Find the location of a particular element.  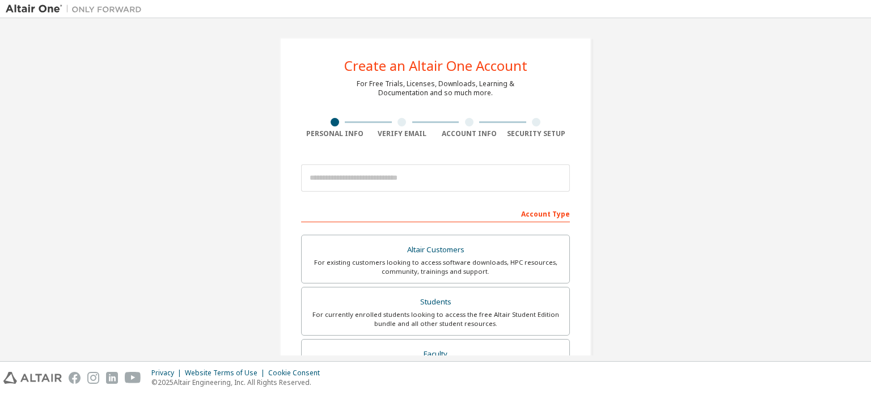

div: Account Type is located at coordinates (435, 213).